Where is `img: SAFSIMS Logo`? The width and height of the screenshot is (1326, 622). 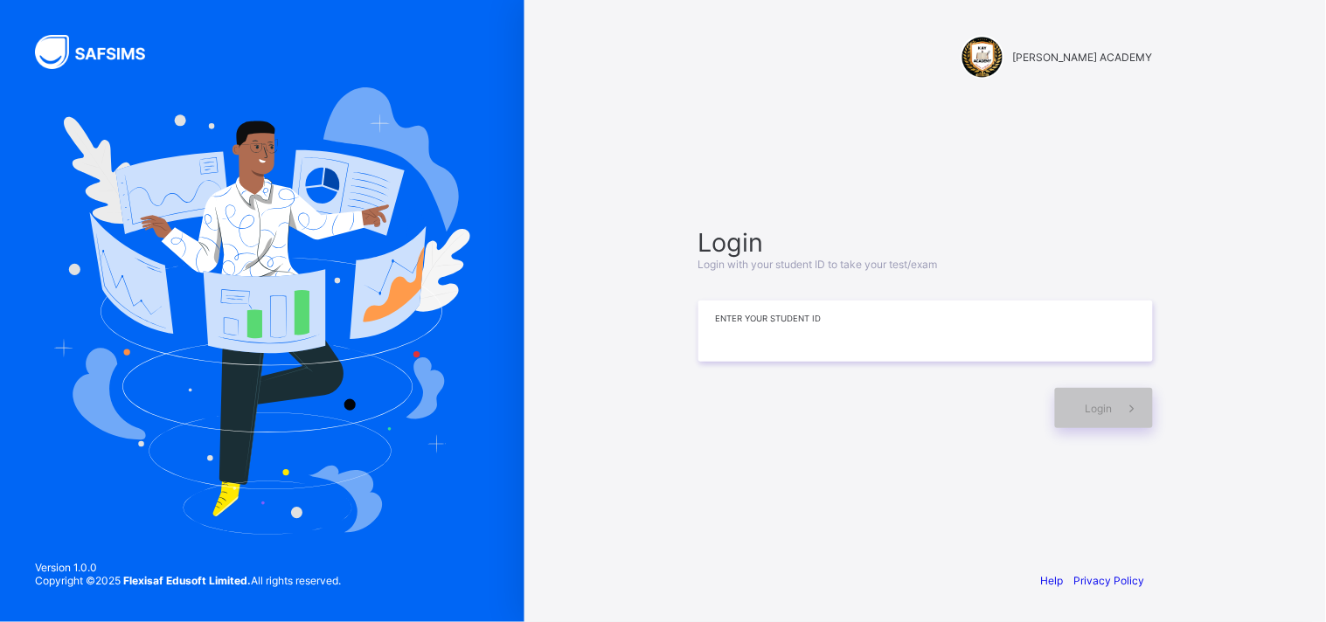 img: SAFSIMS Logo is located at coordinates (101, 52).